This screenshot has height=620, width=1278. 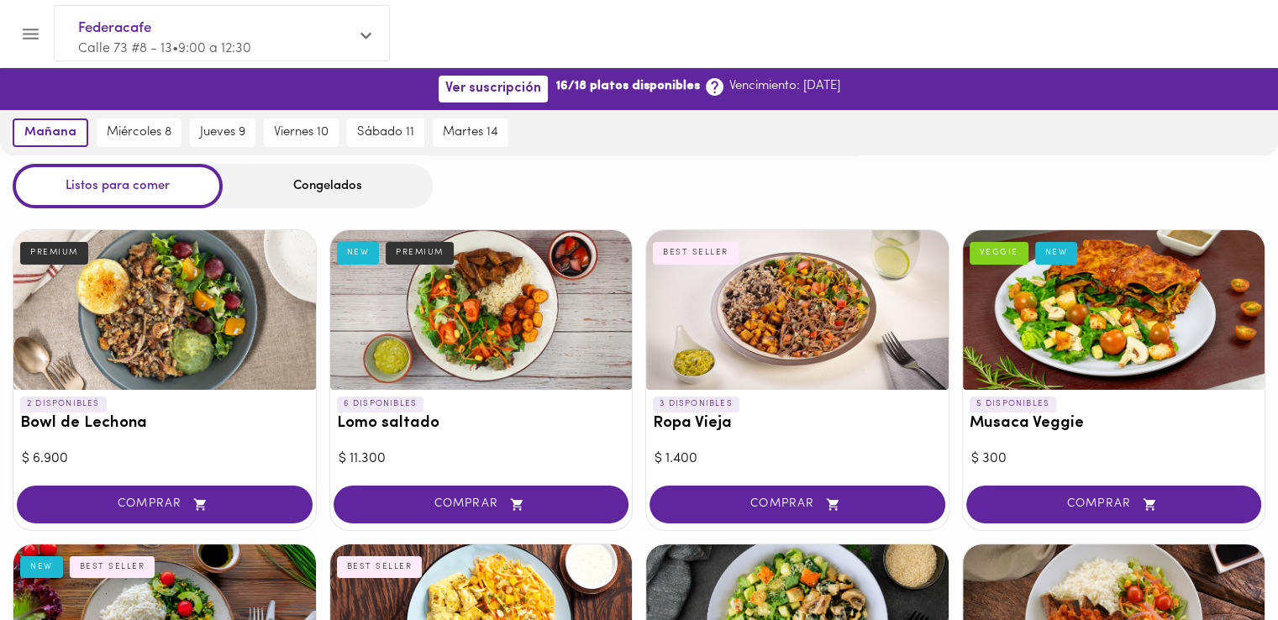 I want to click on div: Ropa Vieja, so click(x=797, y=310).